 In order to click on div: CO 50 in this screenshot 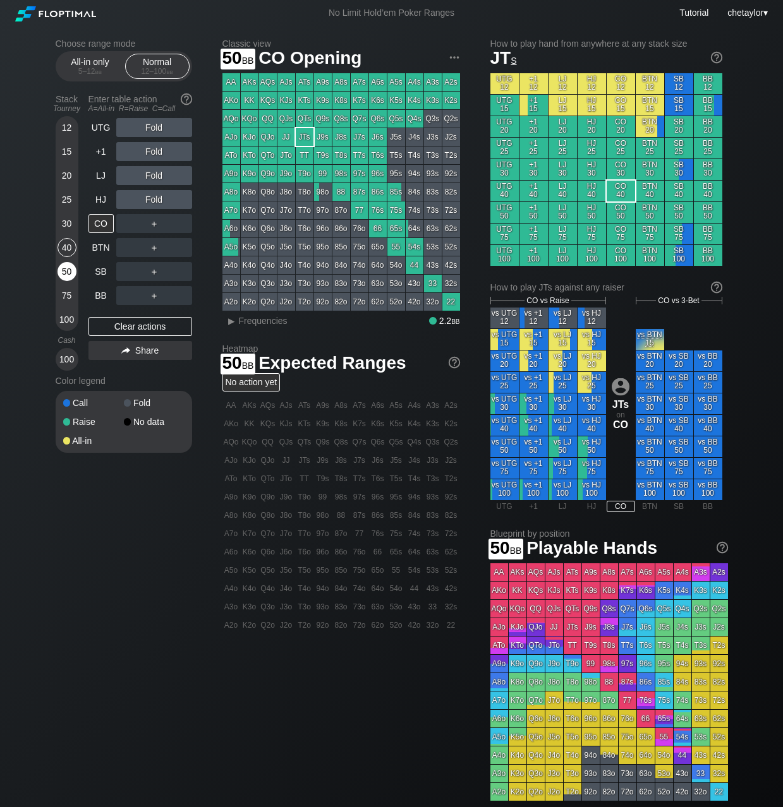, I will do `click(620, 212)`.